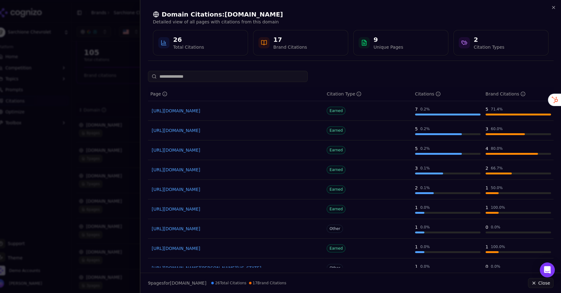  I want to click on div: 60.0 %, so click(497, 129).